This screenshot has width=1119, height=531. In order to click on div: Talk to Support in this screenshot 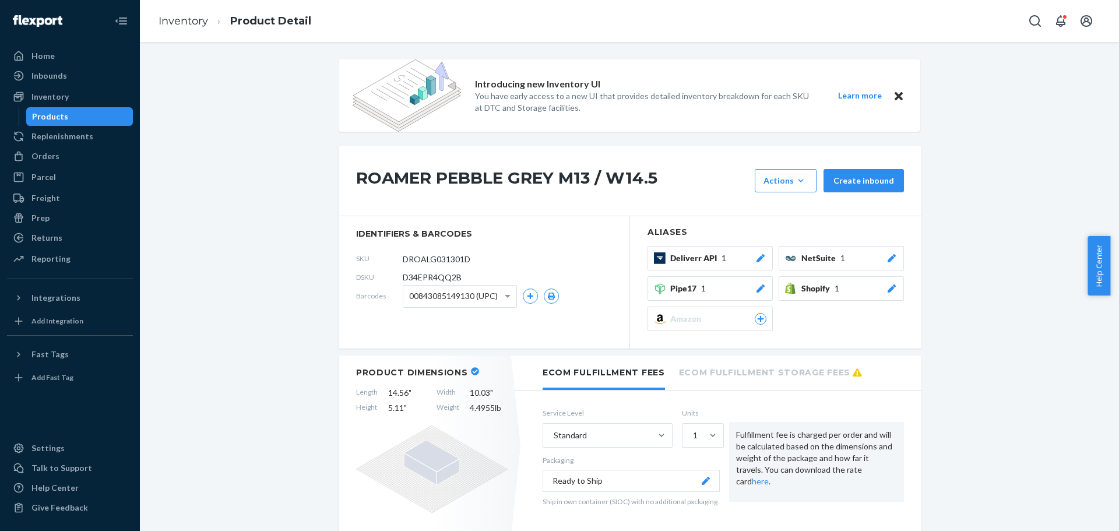, I will do `click(62, 468)`.